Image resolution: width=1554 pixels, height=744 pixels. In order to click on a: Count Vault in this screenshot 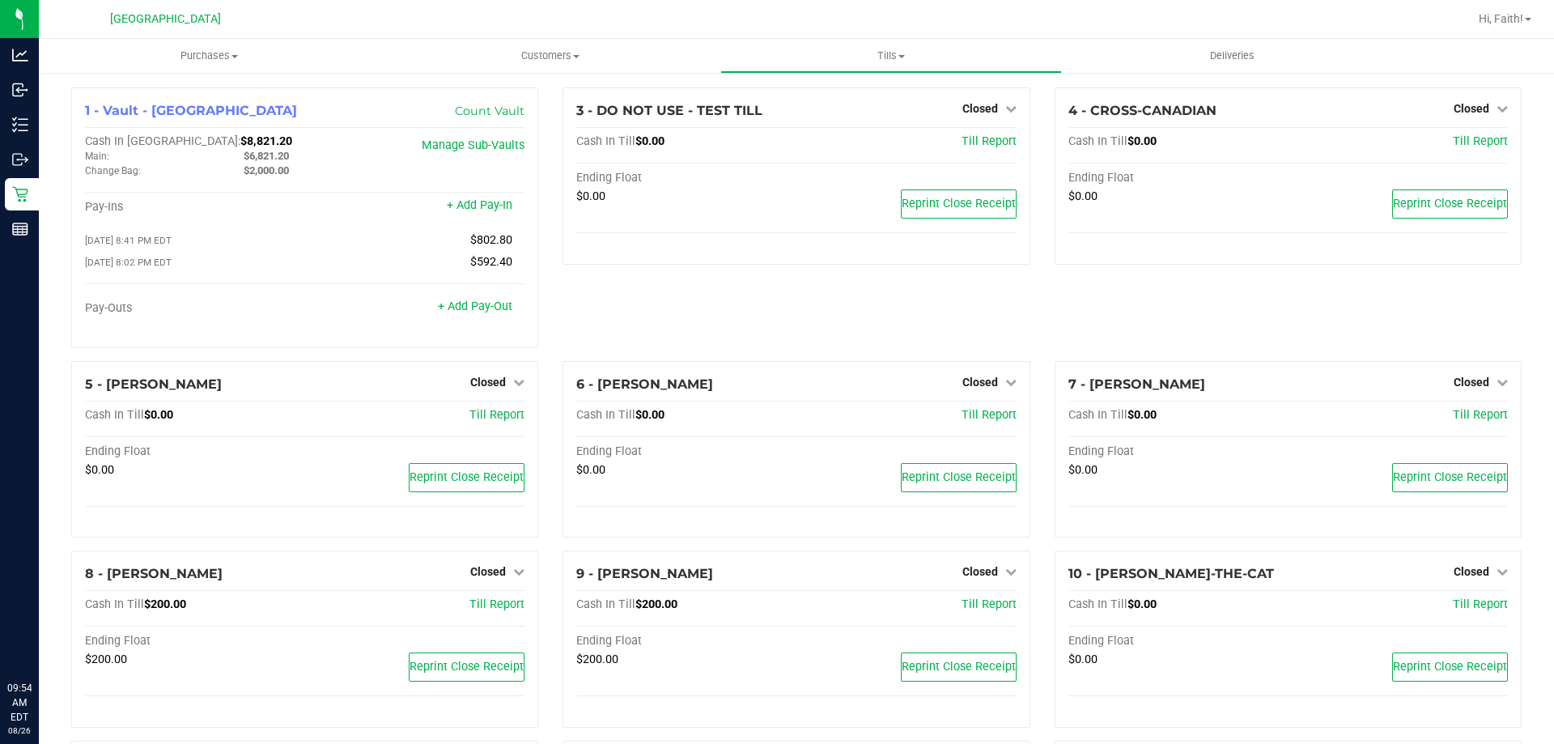, I will do `click(490, 111)`.